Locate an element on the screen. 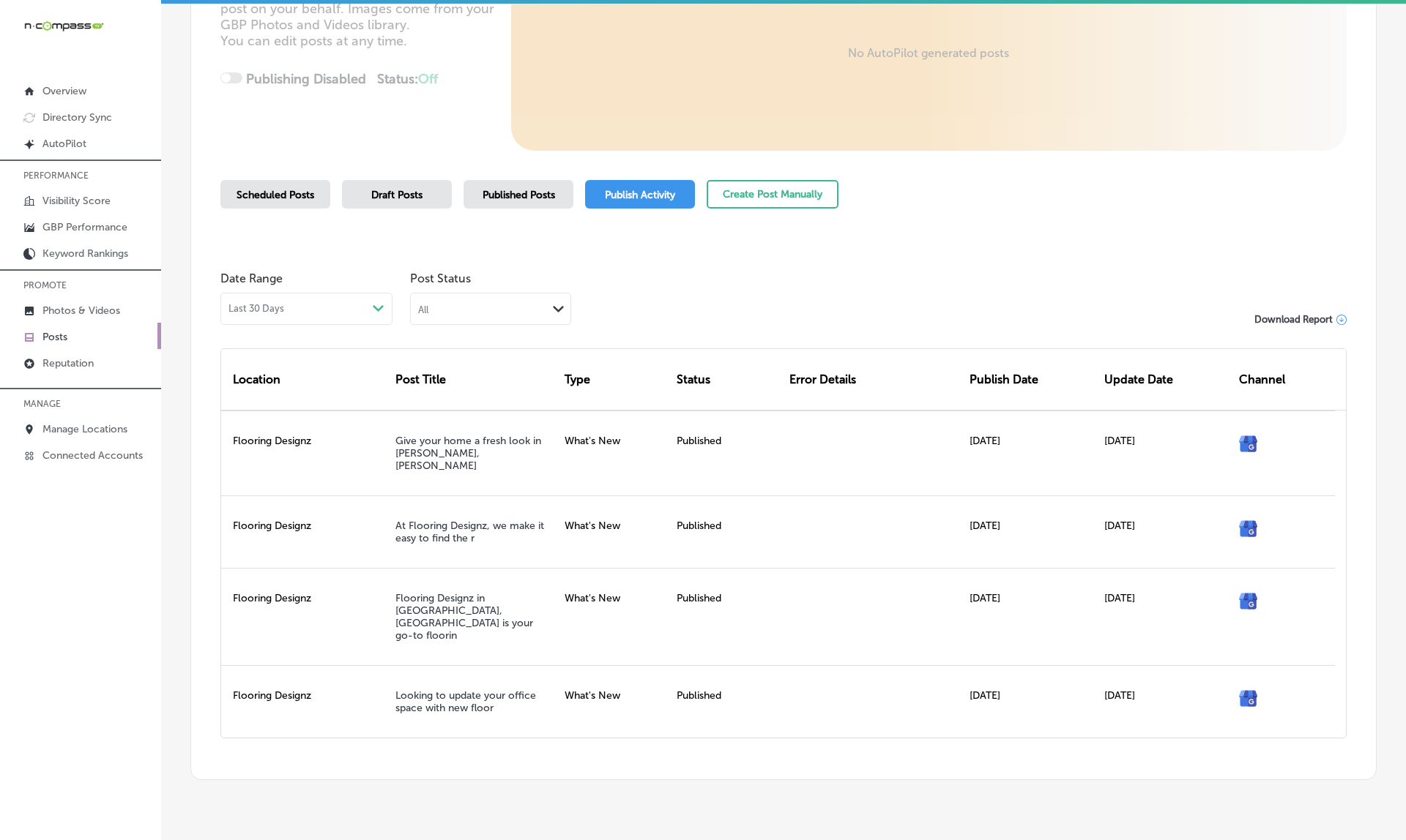 The height and width of the screenshot is (840, 1406). label: Date Range is located at coordinates (251, 278).